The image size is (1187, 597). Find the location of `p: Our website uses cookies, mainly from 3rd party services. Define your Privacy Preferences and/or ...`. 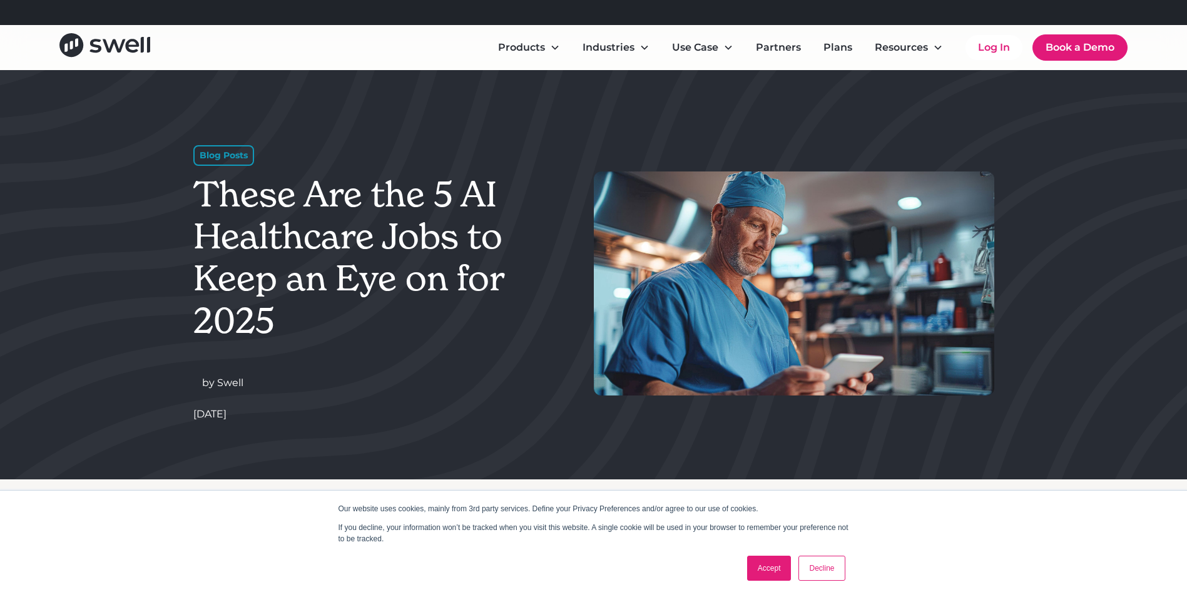

p: Our website uses cookies, mainly from 3rd party services. Define your Privacy Preferences and/or ... is located at coordinates (594, 509).